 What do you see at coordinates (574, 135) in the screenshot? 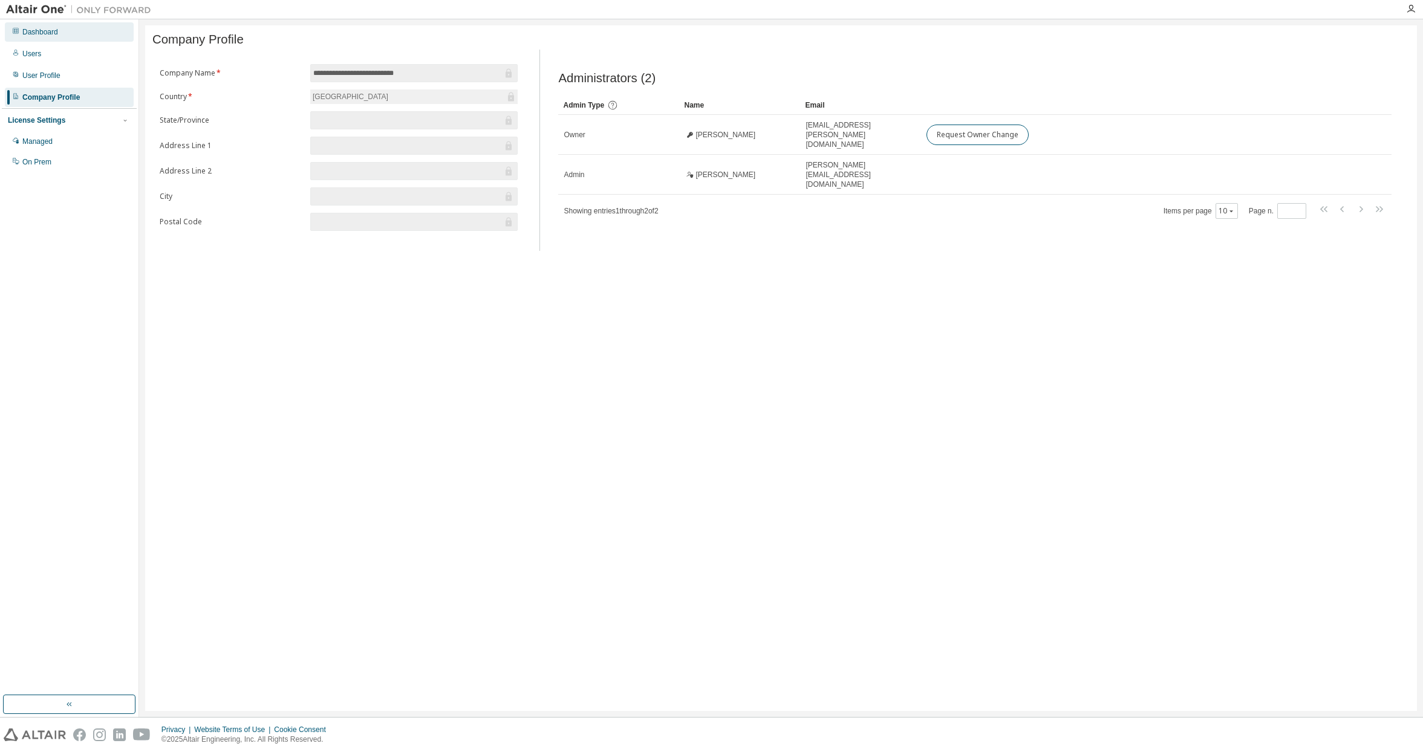
I see `span: Owner` at bounding box center [574, 135].